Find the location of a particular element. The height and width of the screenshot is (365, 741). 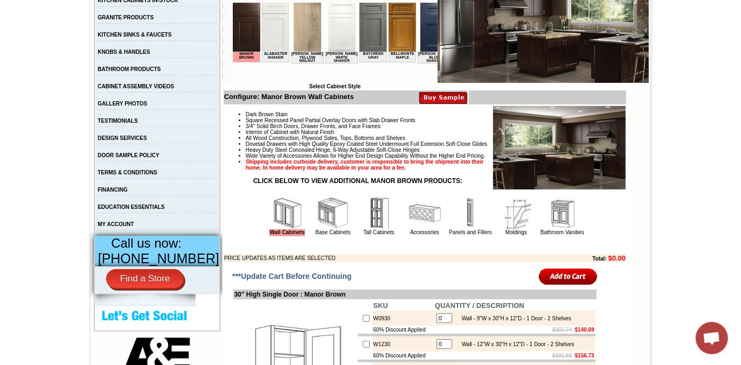

a: TESTIMONIALS is located at coordinates (118, 121).